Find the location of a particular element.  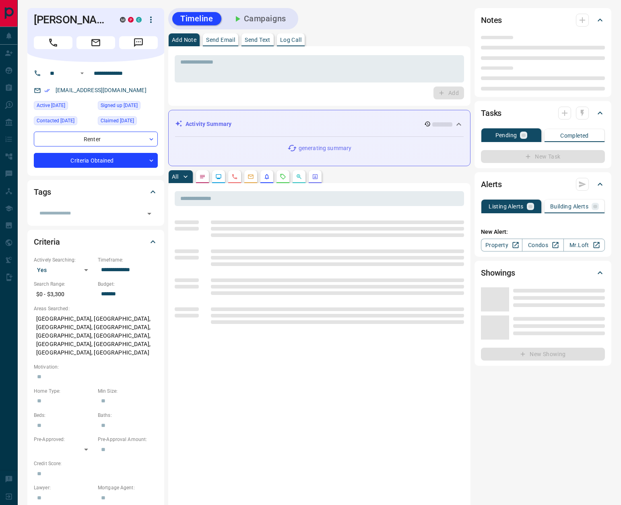

h2: Showings is located at coordinates (498, 273).